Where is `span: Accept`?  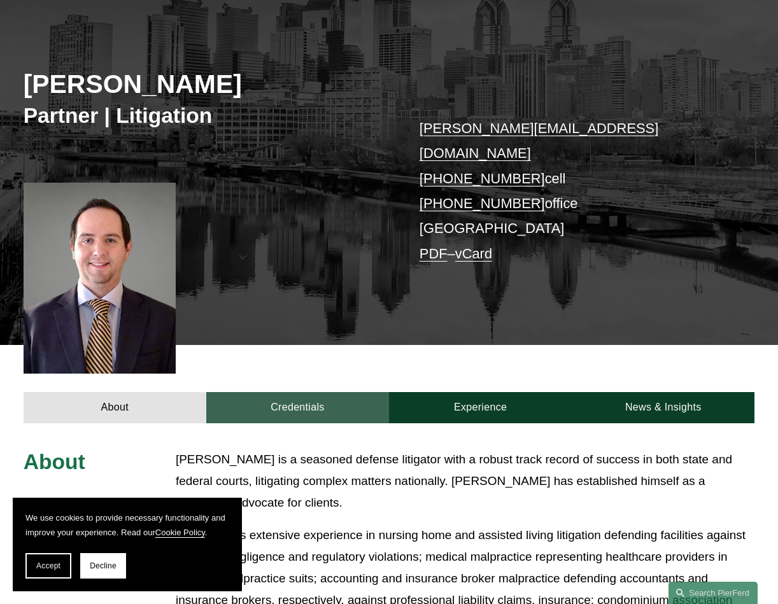
span: Accept is located at coordinates (48, 566).